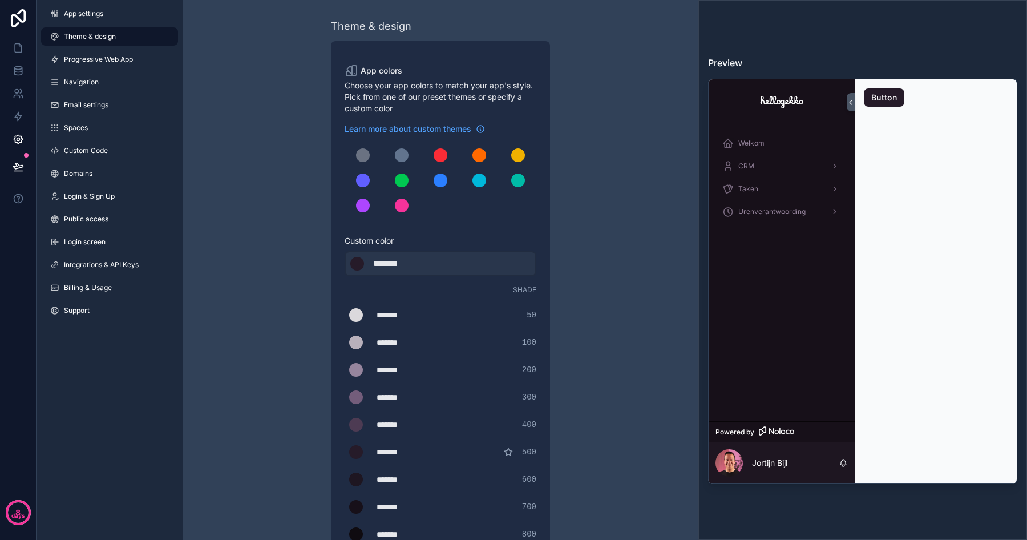  What do you see at coordinates (883, 98) in the screenshot?
I see `button: Button` at bounding box center [883, 98].